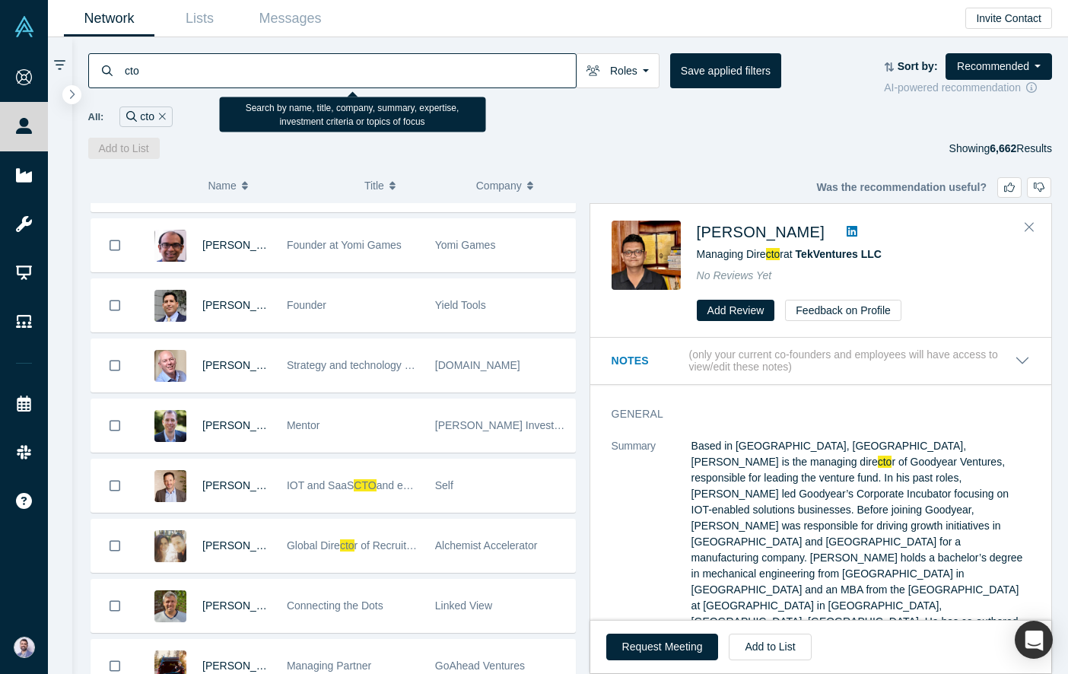  What do you see at coordinates (24, 647) in the screenshot?
I see `img: Sam Jadali's Account` at bounding box center [24, 647].